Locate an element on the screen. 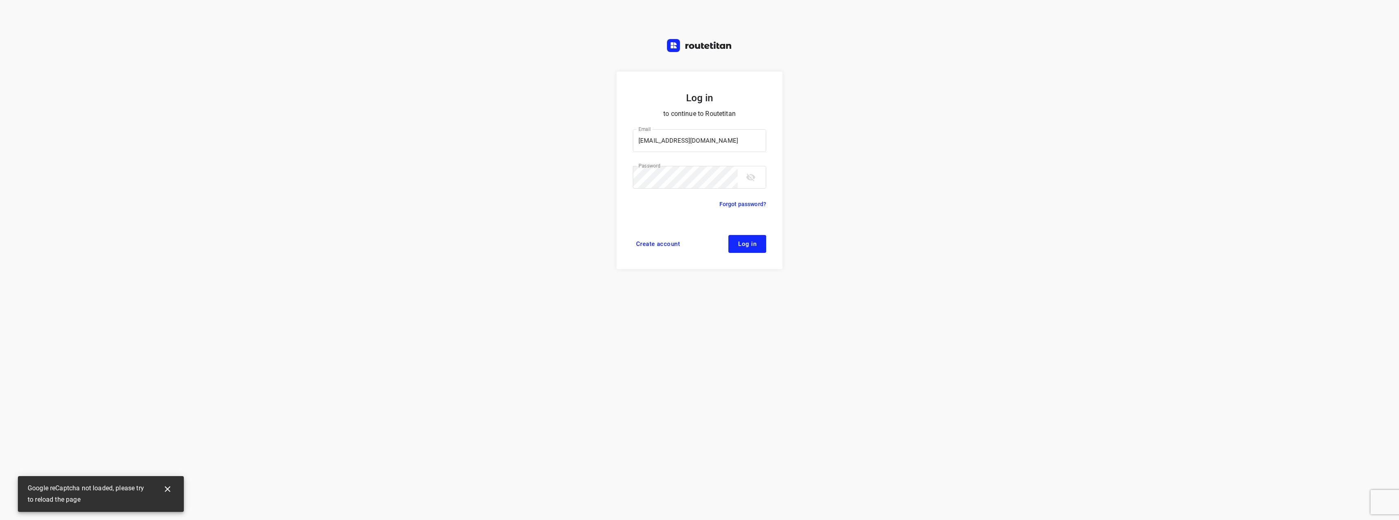  span: Create account is located at coordinates (658, 244).